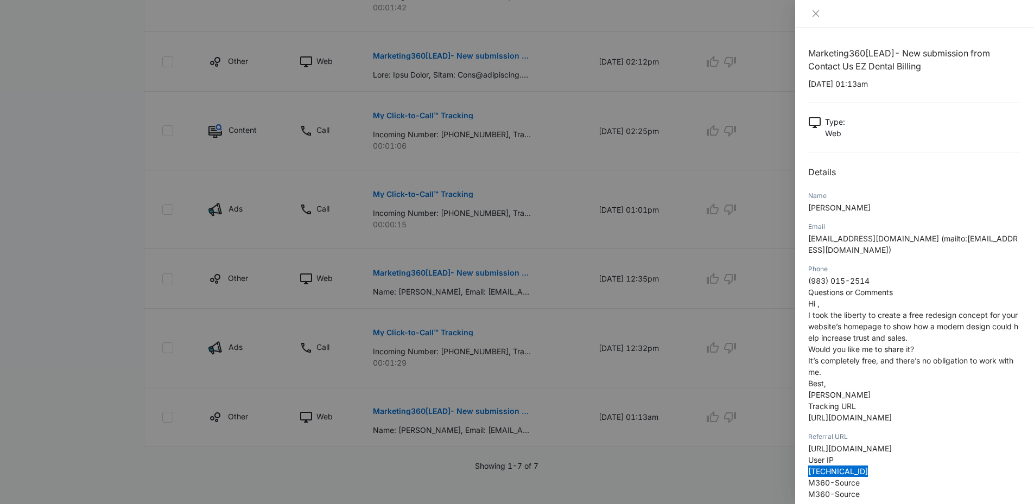  Describe the element at coordinates (816, 14) in the screenshot. I see `span: close` at that location.